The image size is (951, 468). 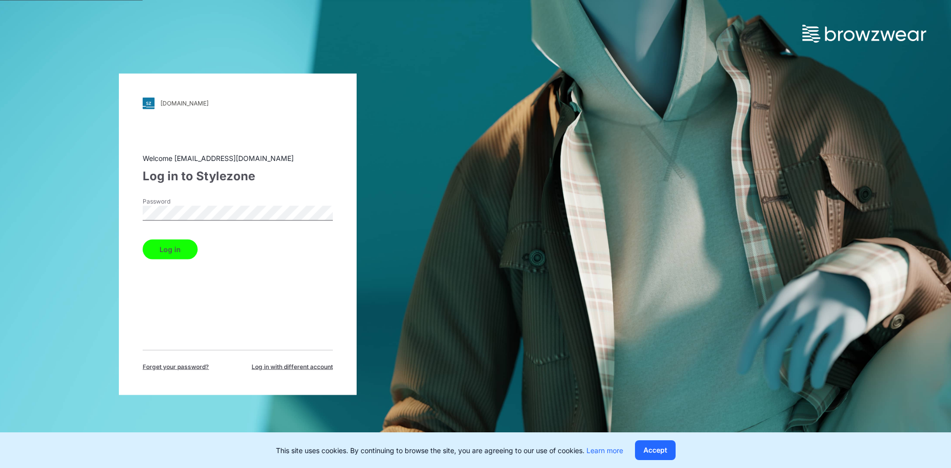 I want to click on button: Accept, so click(x=655, y=450).